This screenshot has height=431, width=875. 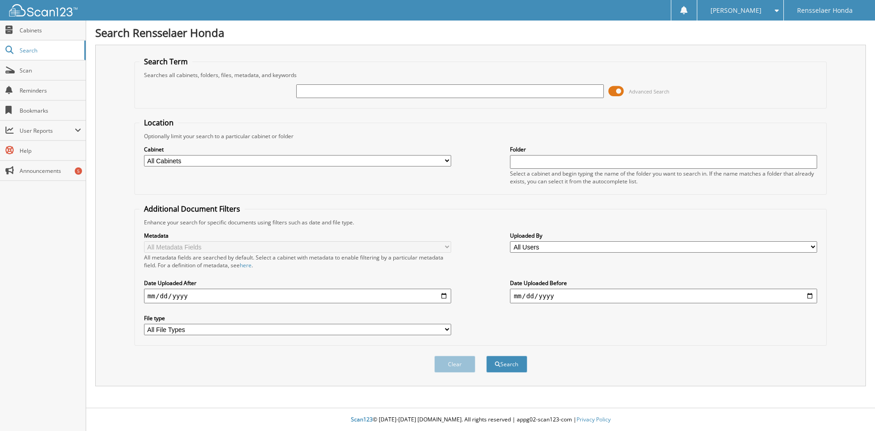 What do you see at coordinates (663, 235) in the screenshot?
I see `label: Uploaded By` at bounding box center [663, 235].